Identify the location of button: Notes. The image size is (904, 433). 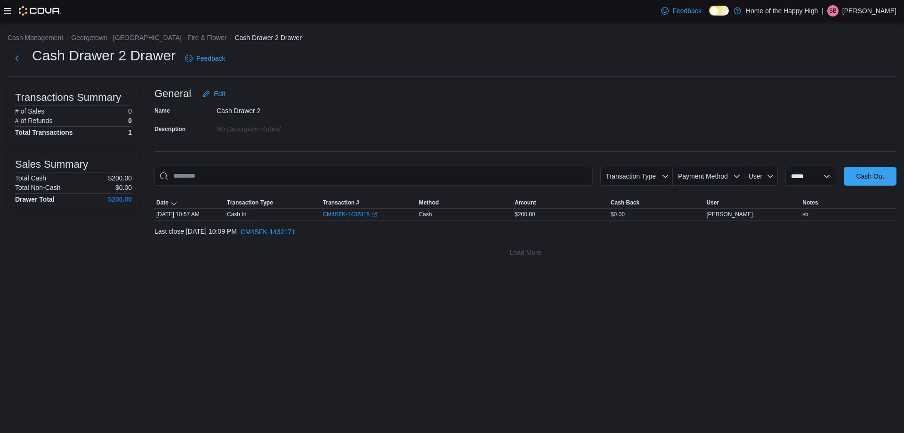
(849, 203).